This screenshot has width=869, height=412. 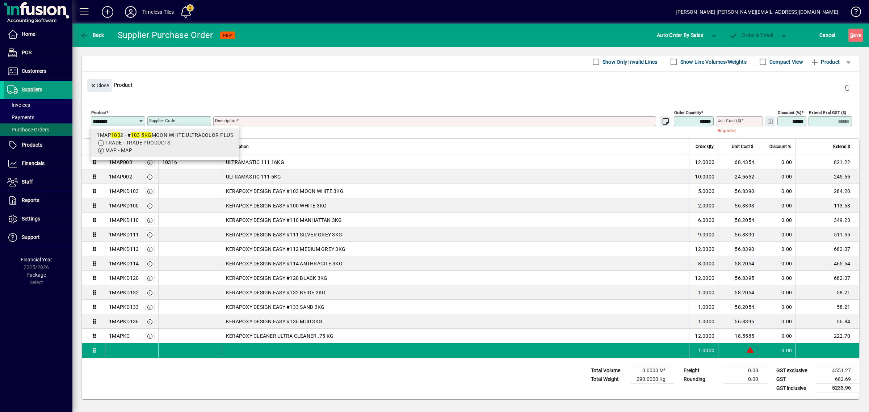 What do you see at coordinates (713, 62) in the screenshot?
I see `label: Show Line Volumes/Weights` at bounding box center [713, 62].